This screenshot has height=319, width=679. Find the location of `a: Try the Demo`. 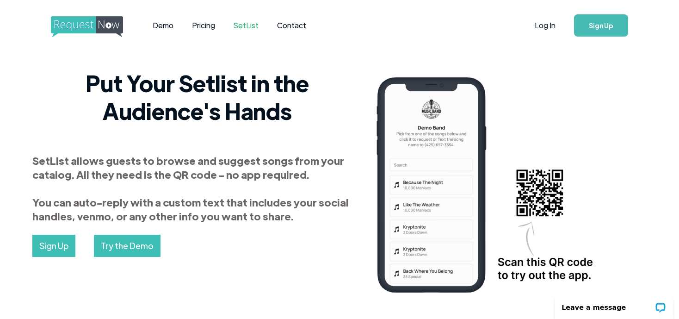

a: Try the Demo is located at coordinates (127, 246).